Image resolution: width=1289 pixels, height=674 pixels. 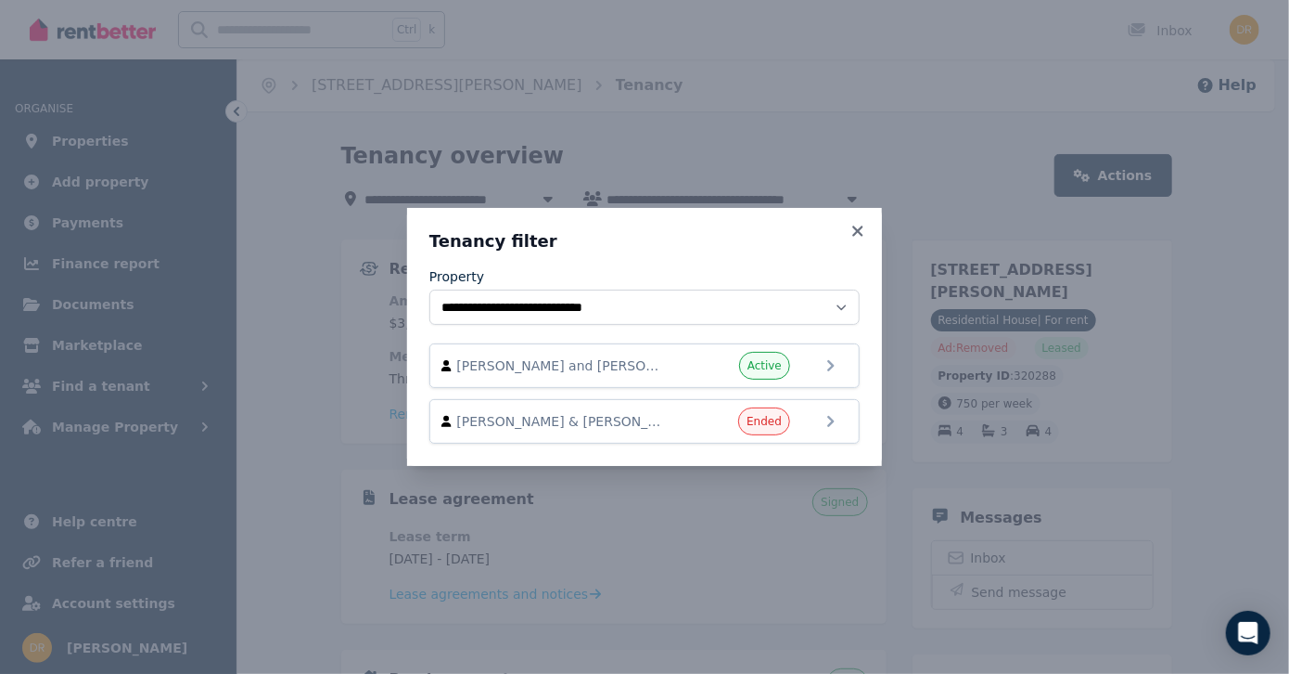 What do you see at coordinates (645, 241) in the screenshot?
I see `h3: Tenancy filter` at bounding box center [645, 241].